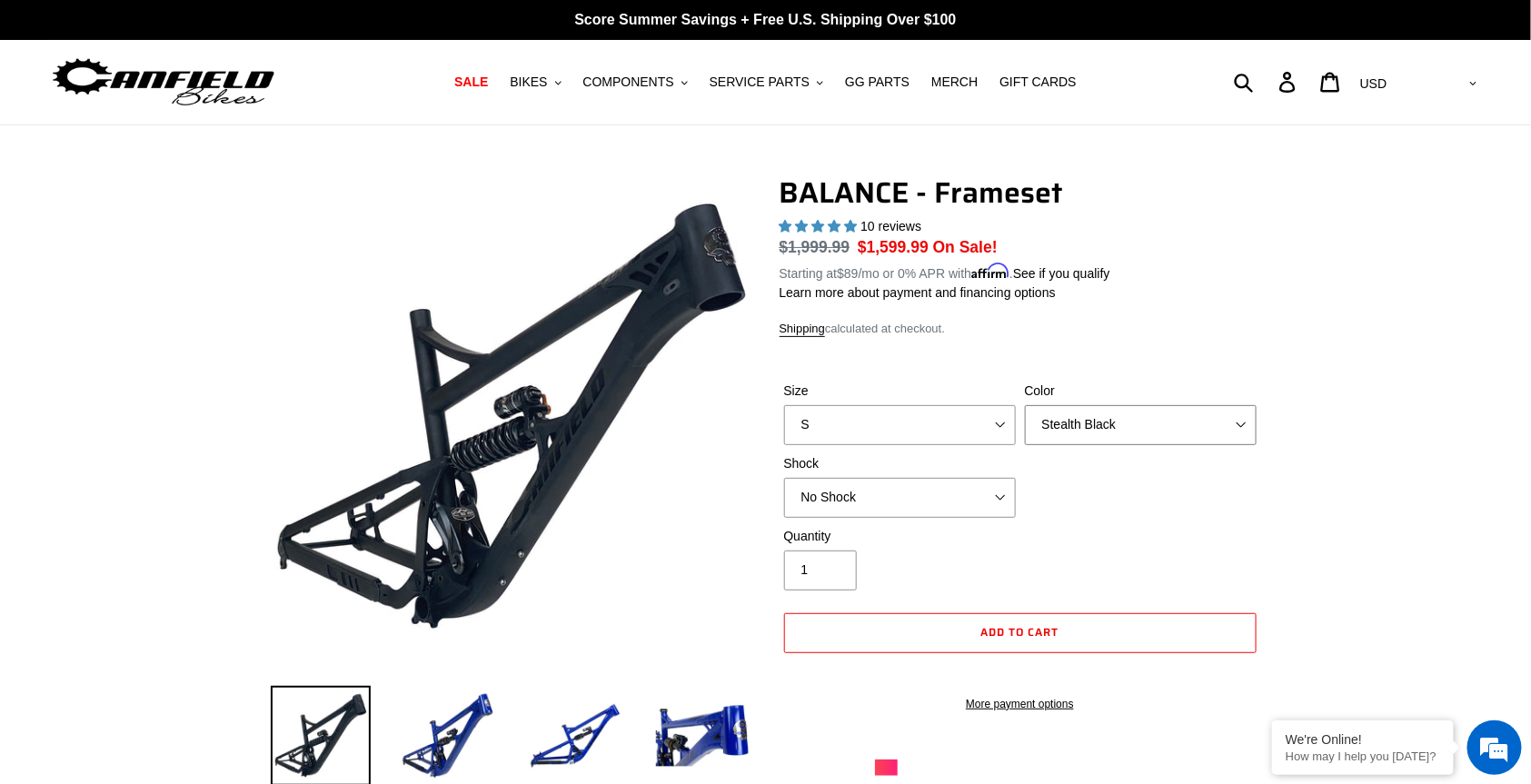  I want to click on input: Search, so click(1266, 82).